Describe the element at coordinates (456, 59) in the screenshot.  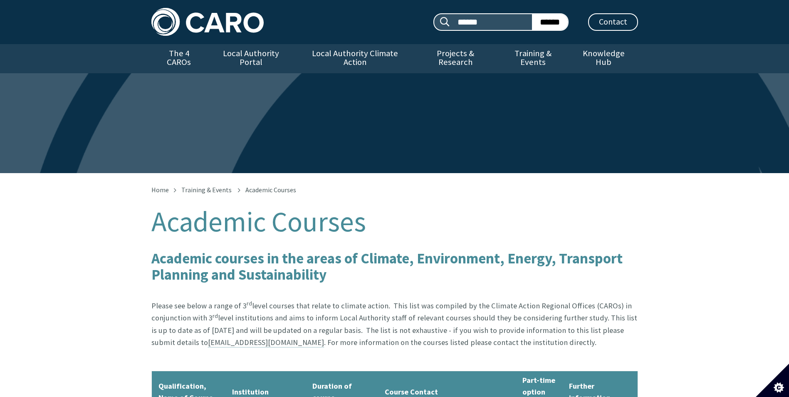
I see `a: Projects & Research` at that location.